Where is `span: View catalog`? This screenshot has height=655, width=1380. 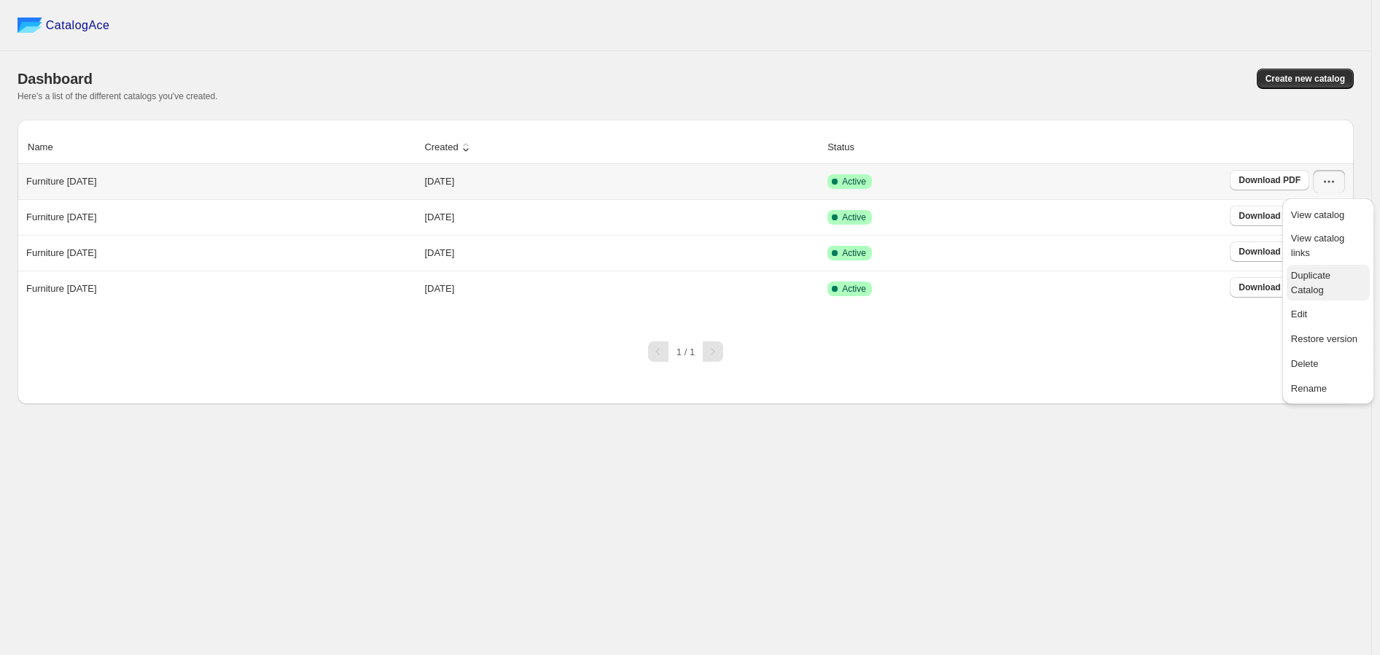
span: View catalog is located at coordinates (1318, 214).